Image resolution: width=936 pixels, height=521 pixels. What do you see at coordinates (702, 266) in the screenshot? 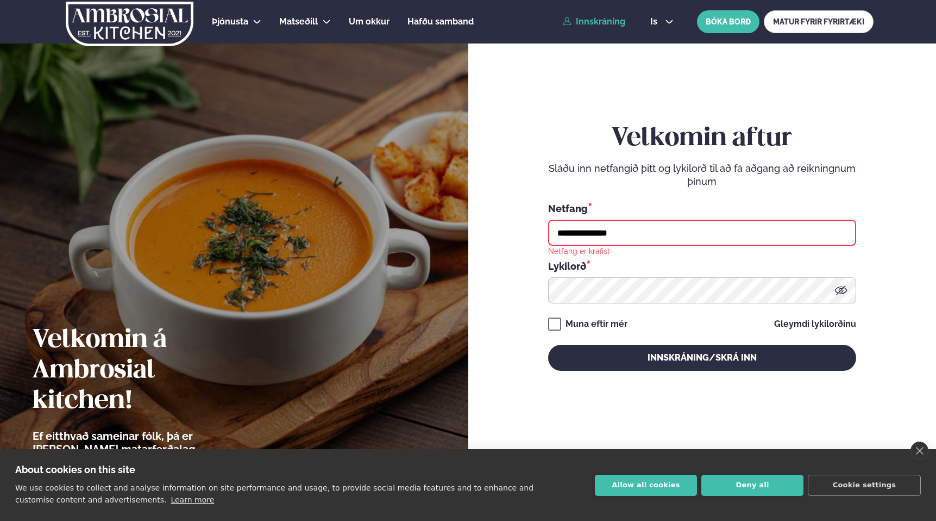
I see `div: Lykilorð` at bounding box center [702, 266].